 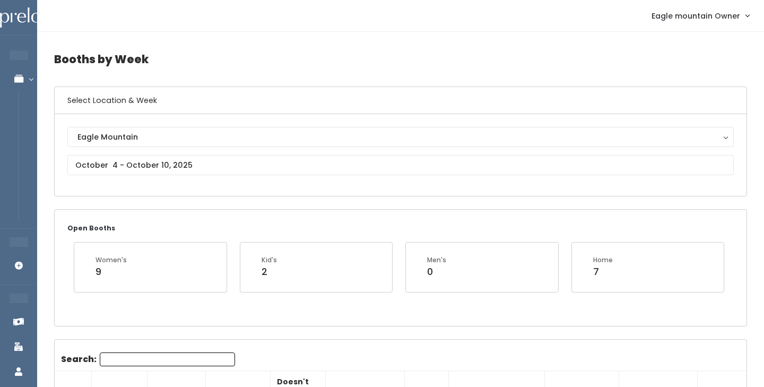 I want to click on div: Home, so click(x=602, y=260).